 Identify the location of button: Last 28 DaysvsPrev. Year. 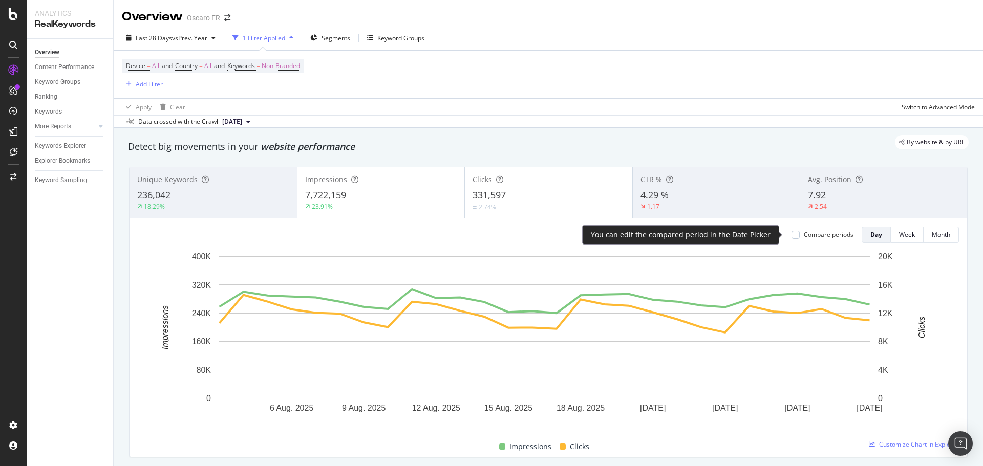
(170, 38).